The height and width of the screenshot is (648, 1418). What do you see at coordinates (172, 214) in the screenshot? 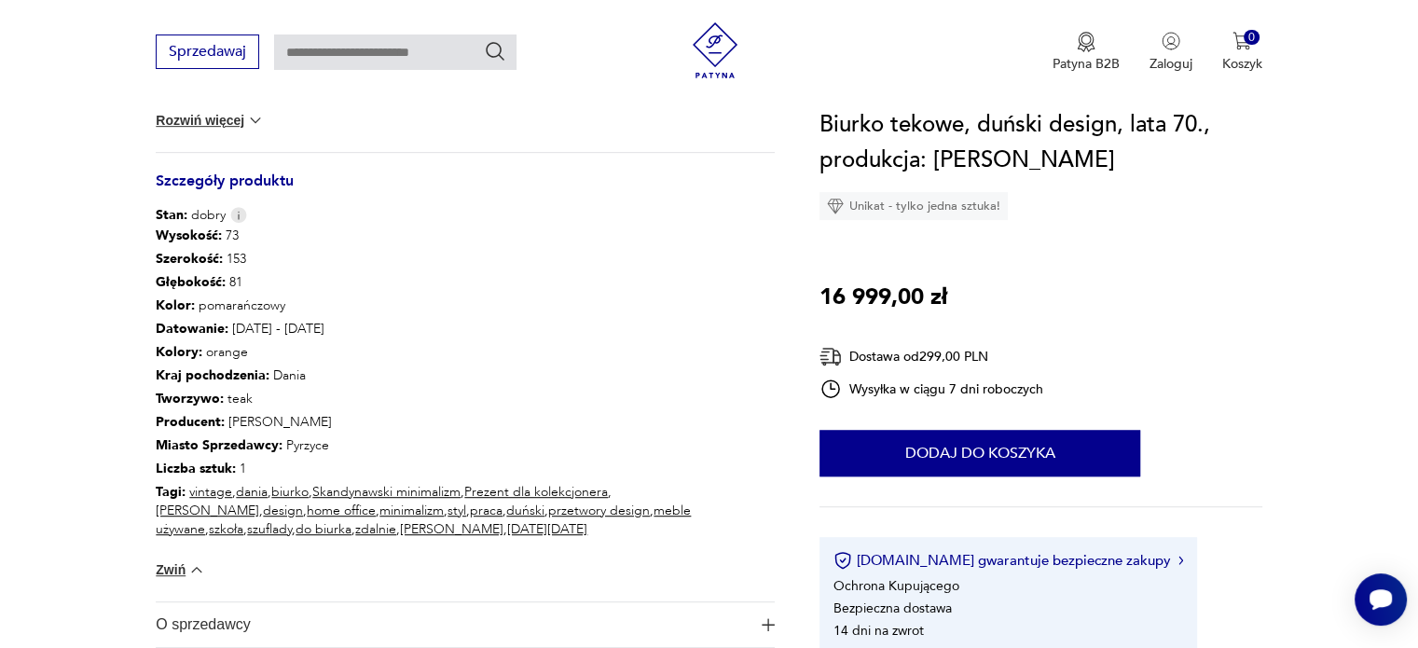
I see `b: Stan:` at bounding box center [172, 214].